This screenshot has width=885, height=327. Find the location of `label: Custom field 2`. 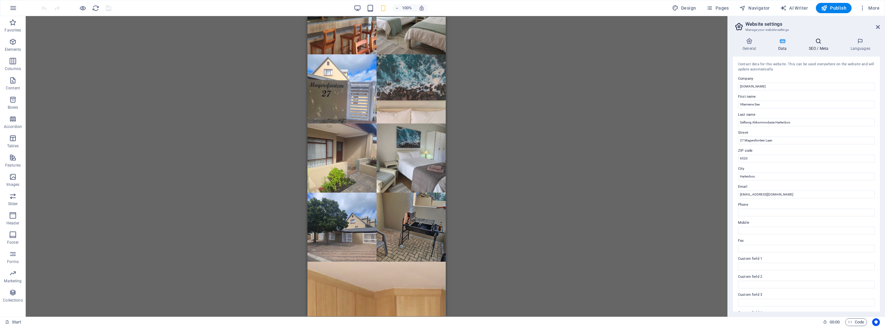

label: Custom field 2 is located at coordinates (807, 277).